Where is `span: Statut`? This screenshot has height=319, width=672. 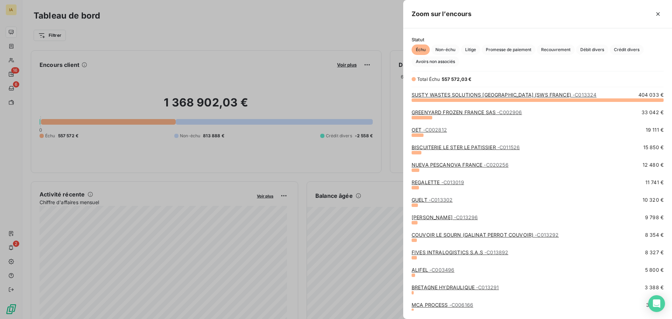
span: Statut is located at coordinates (538, 40).